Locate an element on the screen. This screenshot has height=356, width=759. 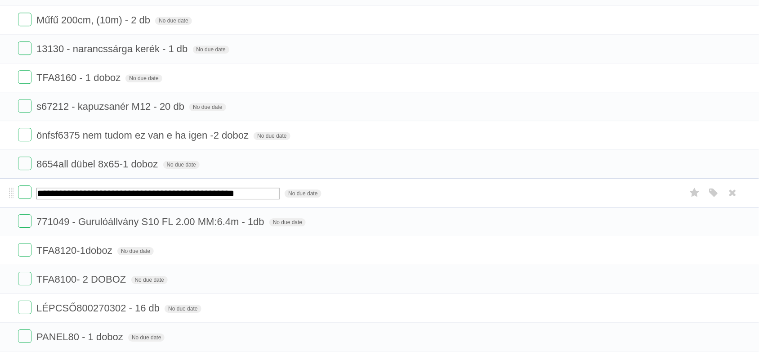
span: 13130 - narancssárga kerék - 1 db is located at coordinates (113, 49).